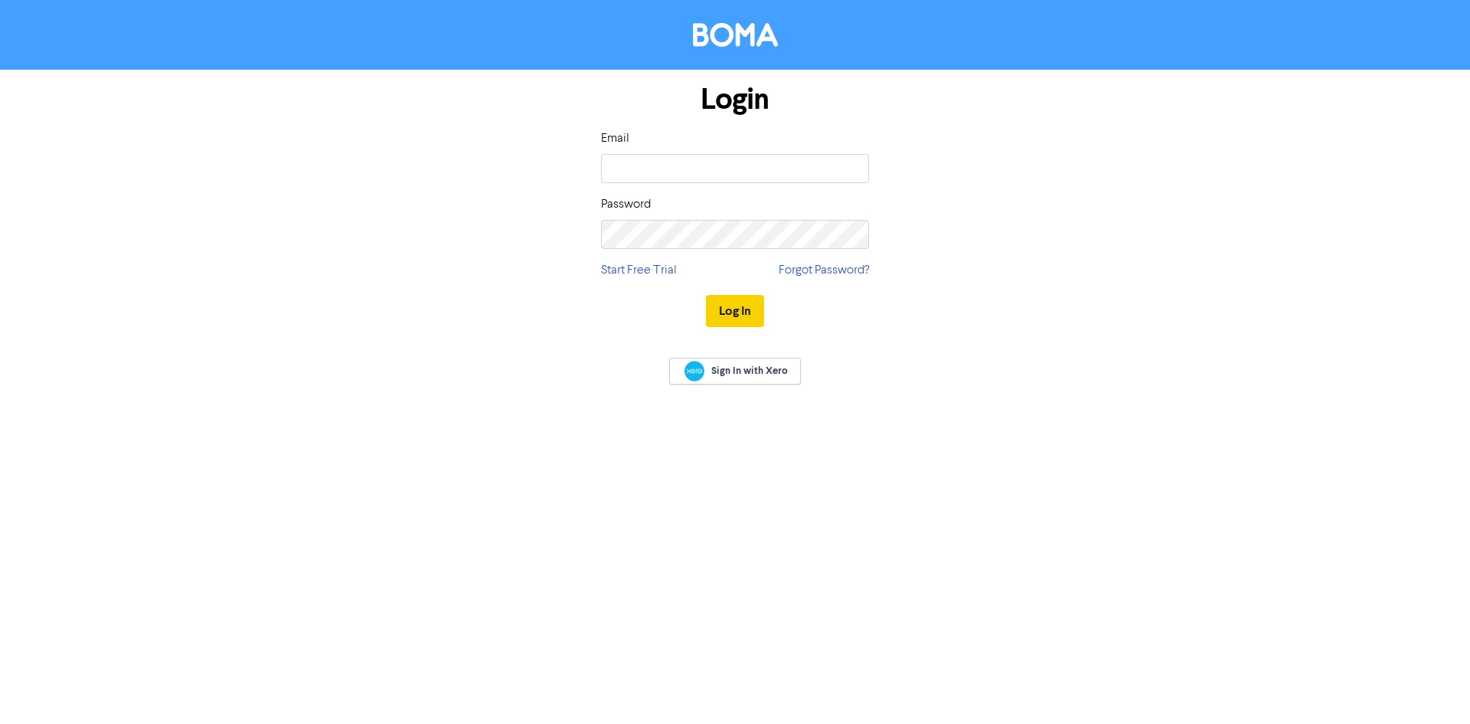  Describe the element at coordinates (735, 311) in the screenshot. I see `button: Log In` at that location.